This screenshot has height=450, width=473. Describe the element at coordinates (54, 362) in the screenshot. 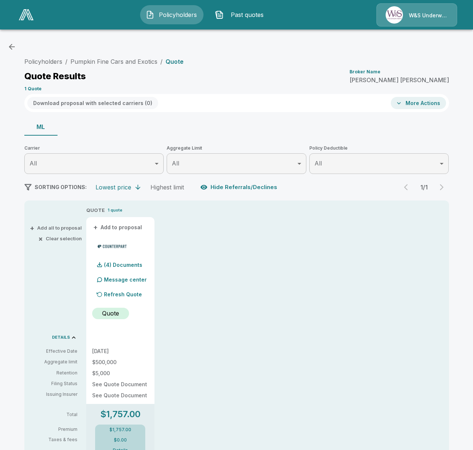

I see `p: Aggregate limit` at that location.